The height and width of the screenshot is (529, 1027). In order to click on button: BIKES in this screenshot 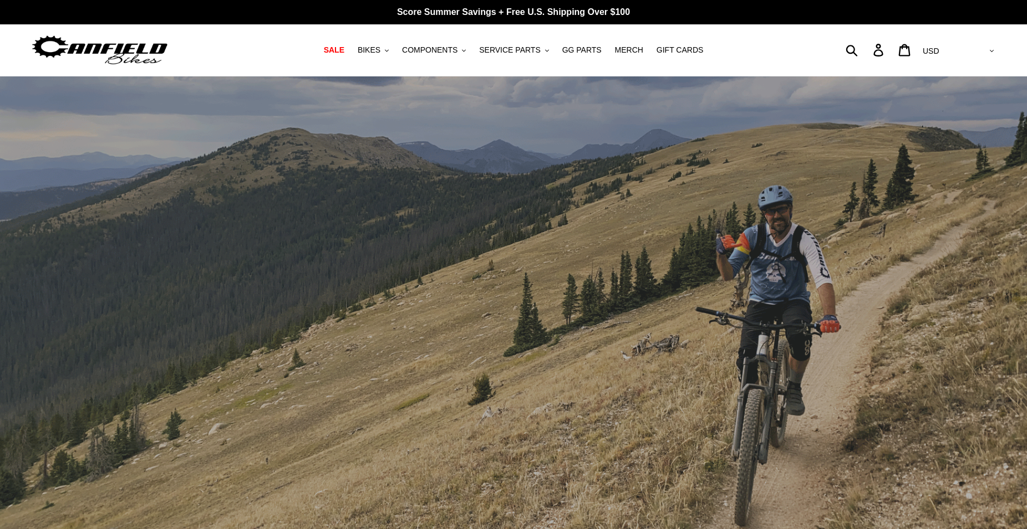, I will do `click(373, 50)`.